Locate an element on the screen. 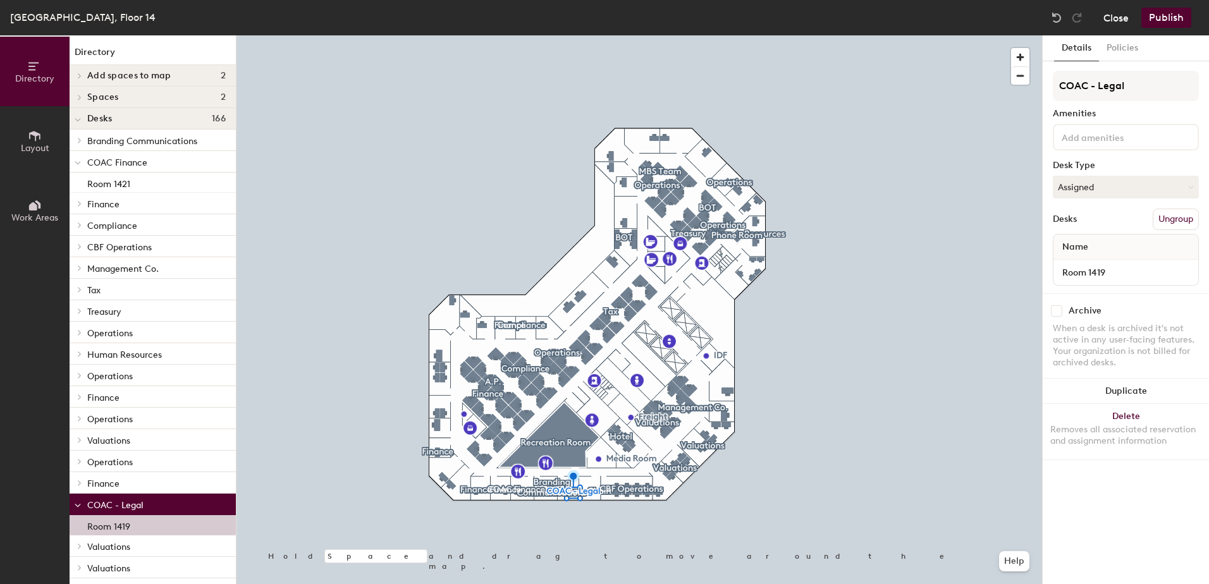 The image size is (1209, 584). button: Assigned is located at coordinates (1126, 187).